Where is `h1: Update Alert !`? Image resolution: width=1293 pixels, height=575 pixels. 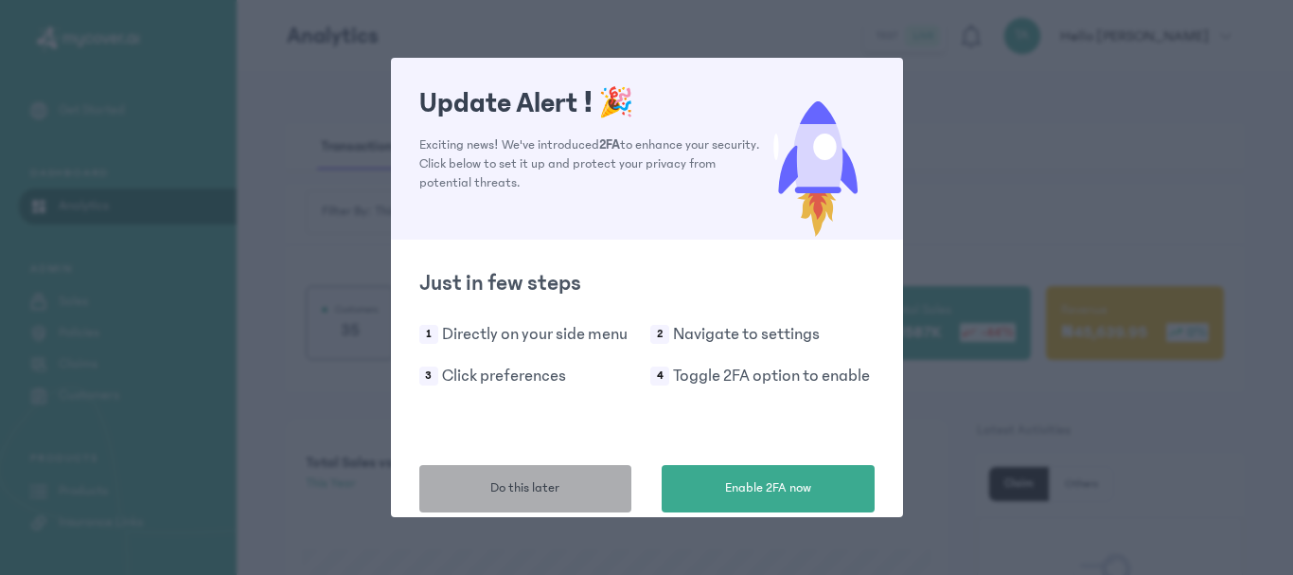 h1: Update Alert ! is located at coordinates (590, 103).